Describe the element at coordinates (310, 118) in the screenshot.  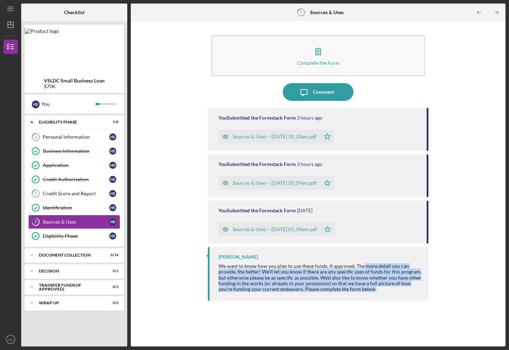
I see `time: 2025-08-25 14:20` at that location.